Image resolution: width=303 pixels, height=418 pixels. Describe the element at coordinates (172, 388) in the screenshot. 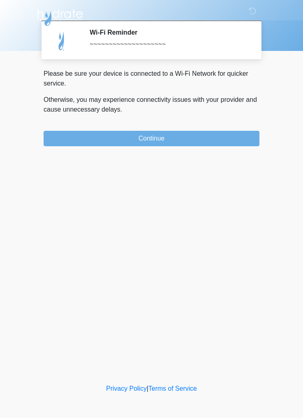

I see `a: Terms of Service` at that location.